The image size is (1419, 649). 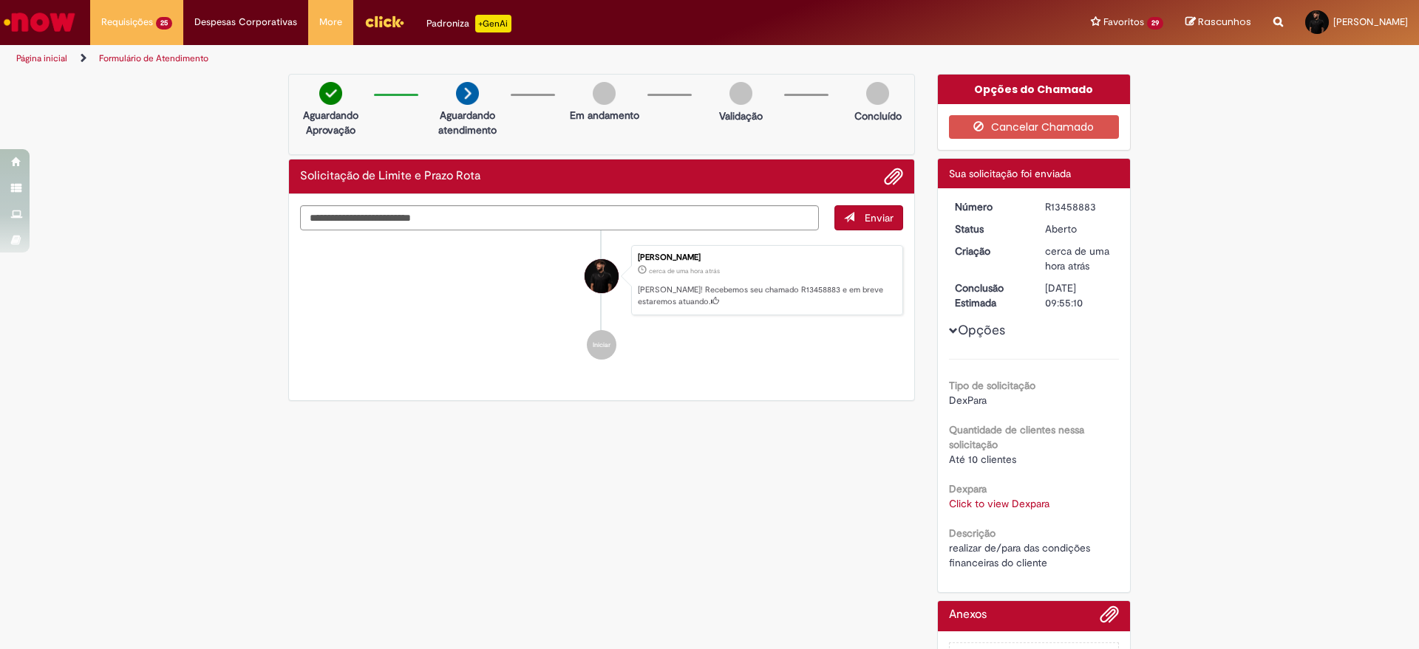 I want to click on button: Enviar, so click(x=868, y=218).